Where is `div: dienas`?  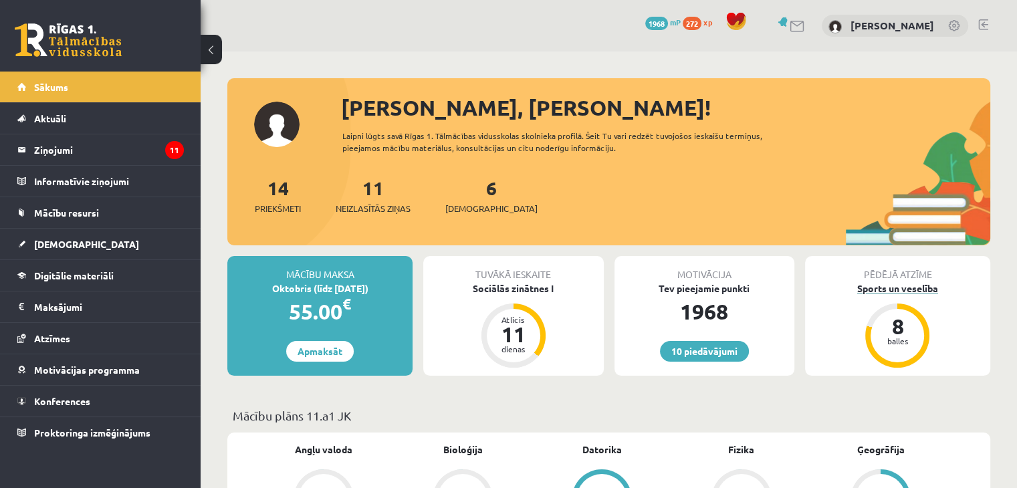 div: dienas is located at coordinates (514, 349).